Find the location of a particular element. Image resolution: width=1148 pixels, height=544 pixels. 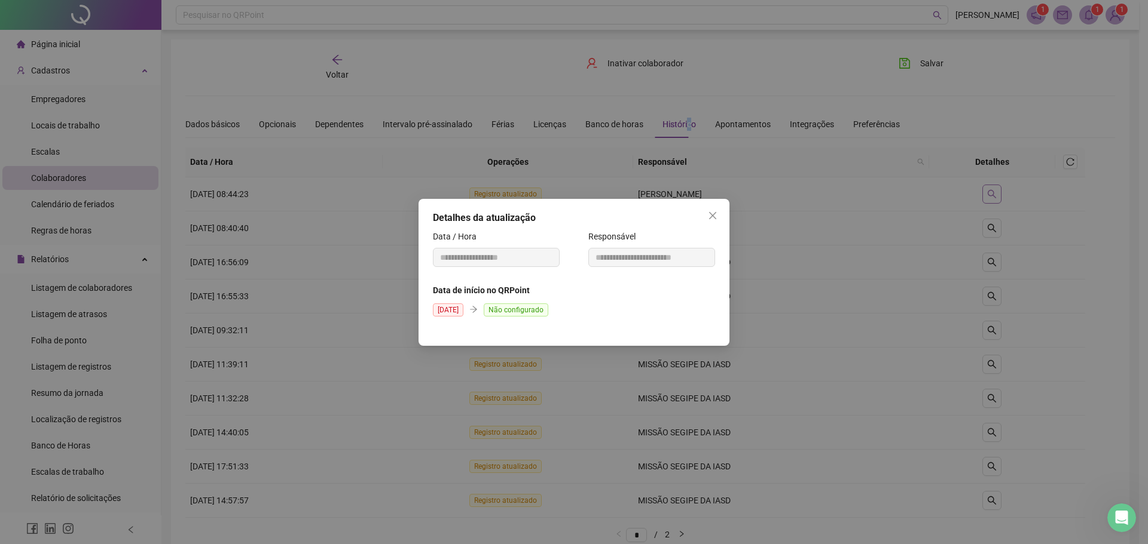

div: Detalhes da atualização is located at coordinates (574, 218).